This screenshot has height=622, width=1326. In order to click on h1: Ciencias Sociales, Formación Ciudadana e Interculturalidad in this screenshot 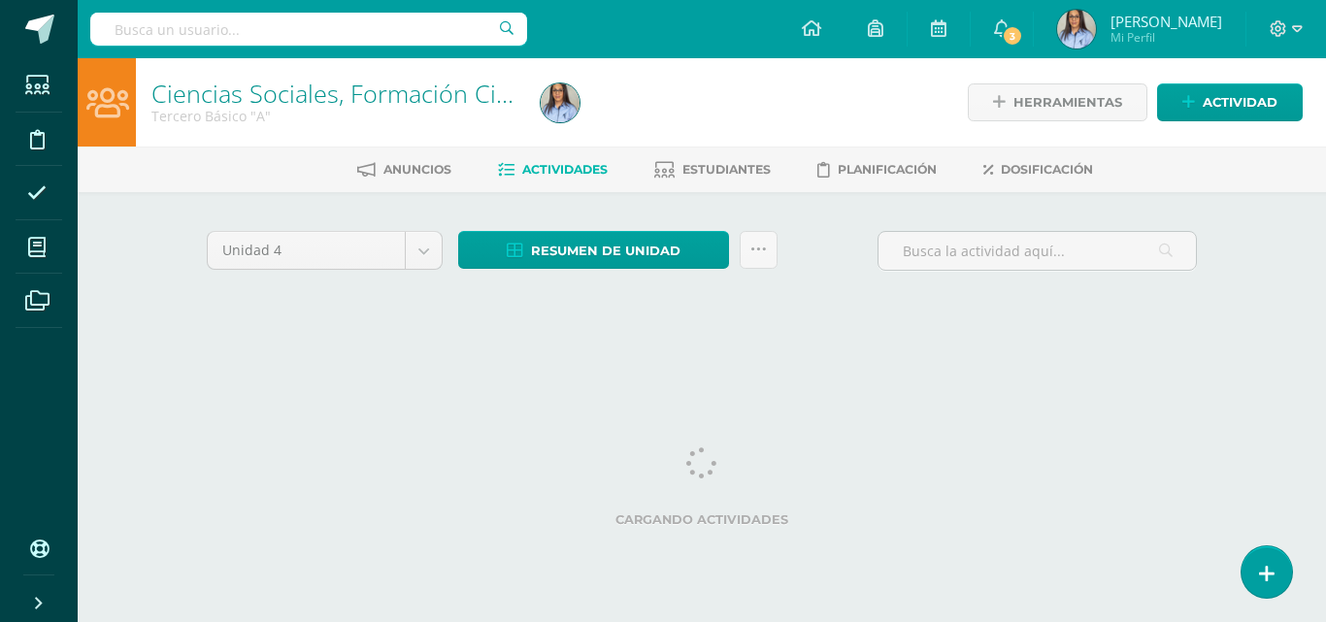, I will do `click(334, 93)`.